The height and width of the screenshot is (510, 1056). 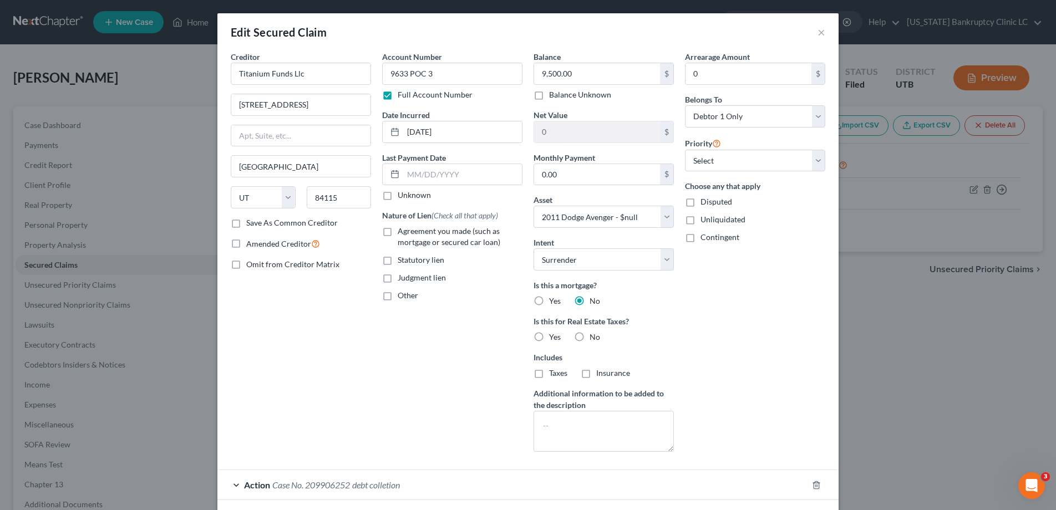 I want to click on span: Statutory lien, so click(x=421, y=260).